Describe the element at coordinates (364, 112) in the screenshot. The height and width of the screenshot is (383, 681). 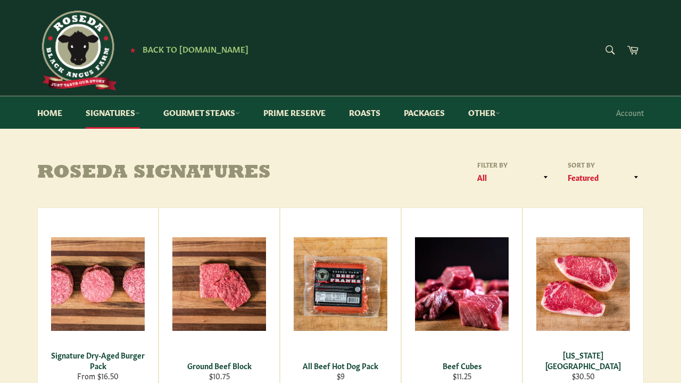
I see `a: Roasts` at that location.